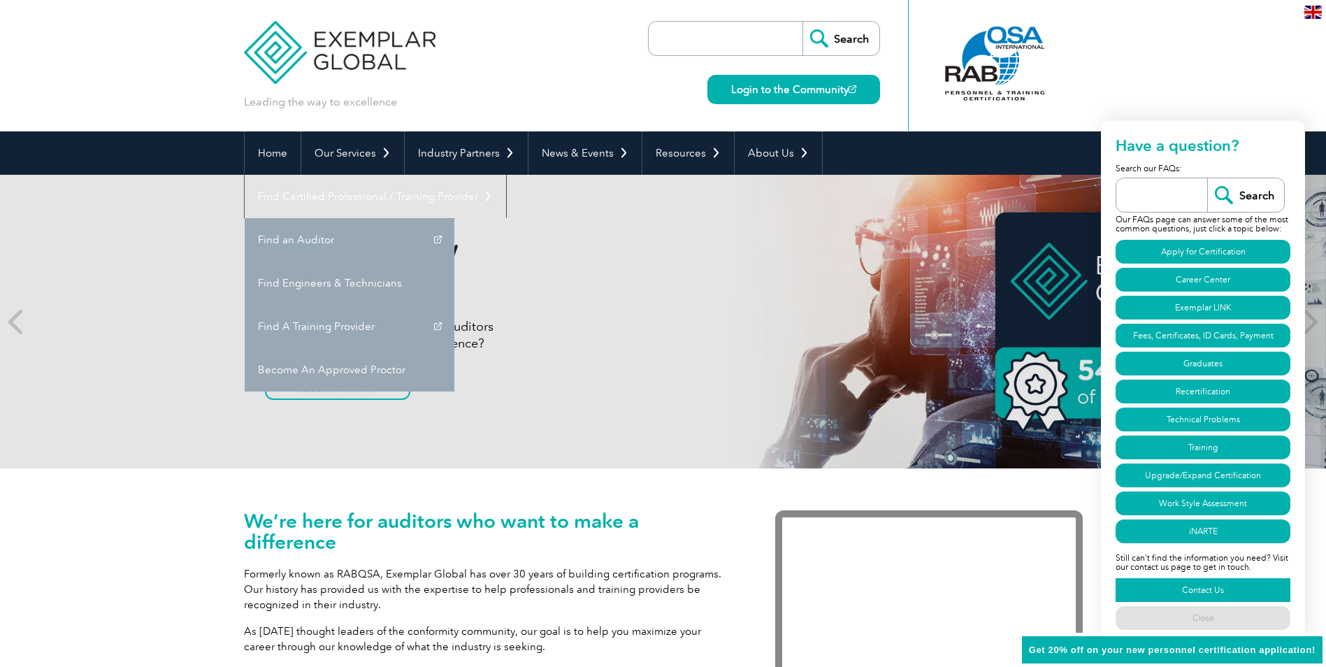 The image size is (1326, 667). What do you see at coordinates (349, 370) in the screenshot?
I see `a: Become An Approved Proctor` at bounding box center [349, 370].